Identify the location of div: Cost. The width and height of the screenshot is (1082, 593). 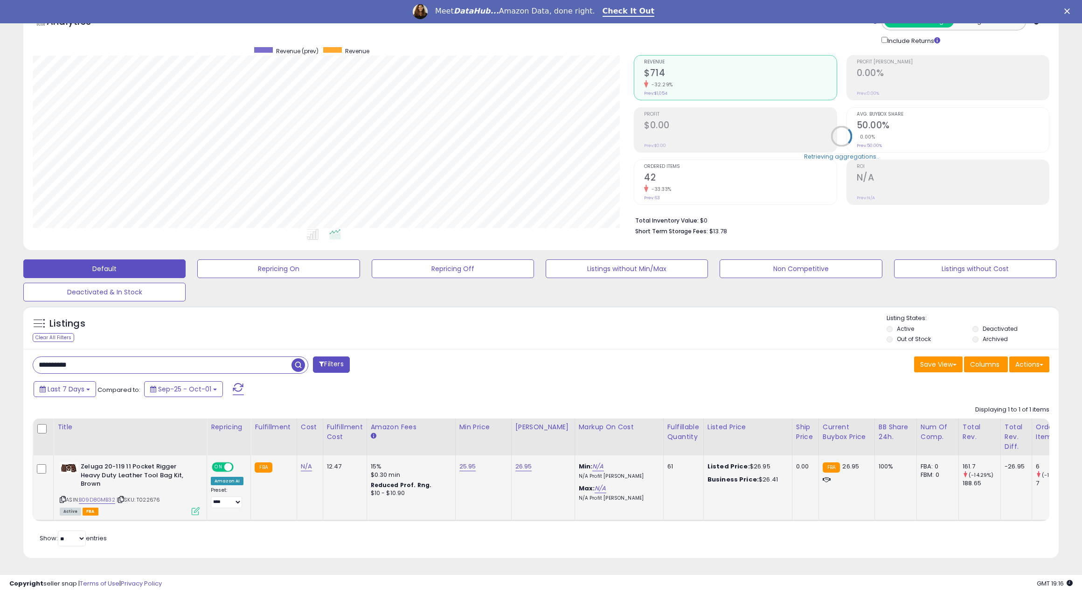
(310, 427).